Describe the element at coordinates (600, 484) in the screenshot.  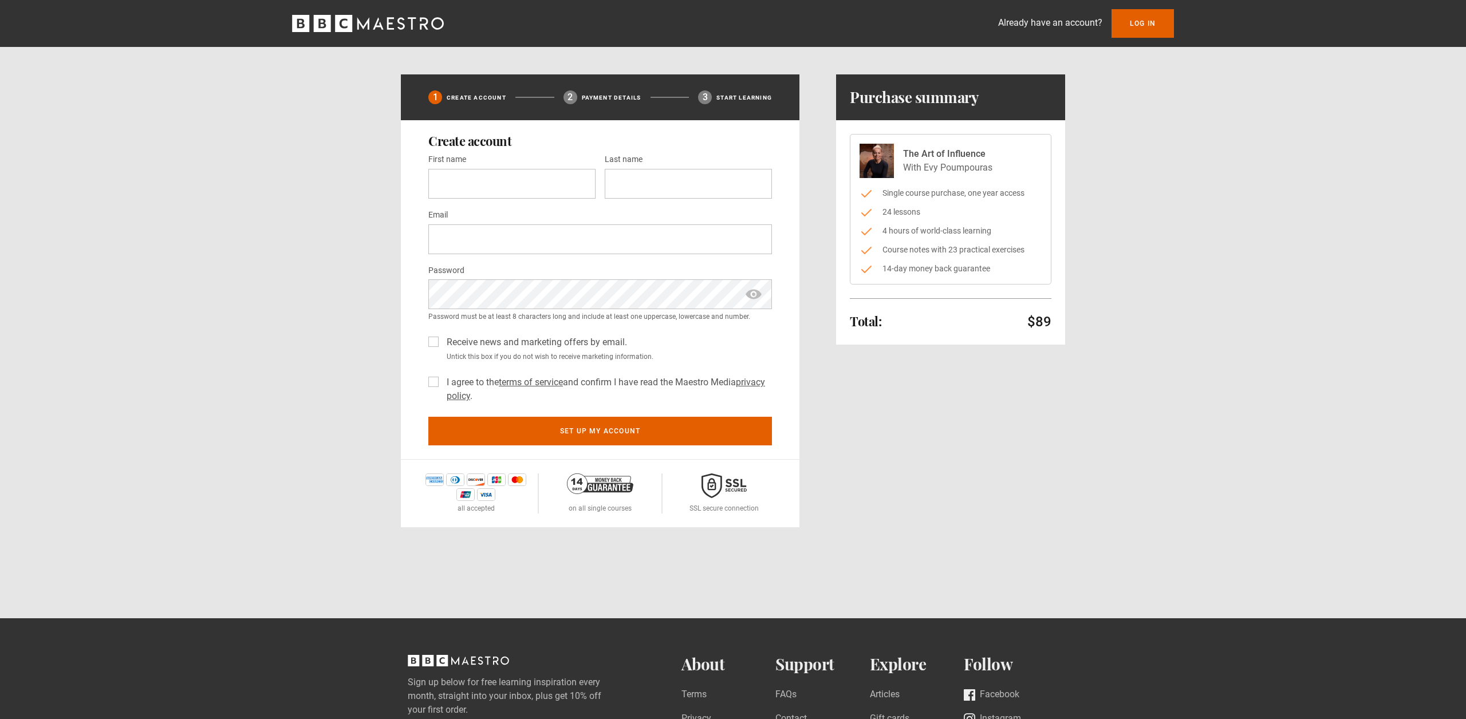
I see `img: 14-day-money-back-guarantee-42d24aedb5115c0ff13b.png` at that location.